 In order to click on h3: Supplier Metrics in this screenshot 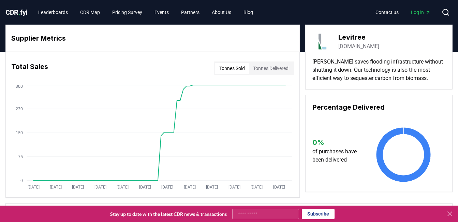, I will do `click(152, 38)`.